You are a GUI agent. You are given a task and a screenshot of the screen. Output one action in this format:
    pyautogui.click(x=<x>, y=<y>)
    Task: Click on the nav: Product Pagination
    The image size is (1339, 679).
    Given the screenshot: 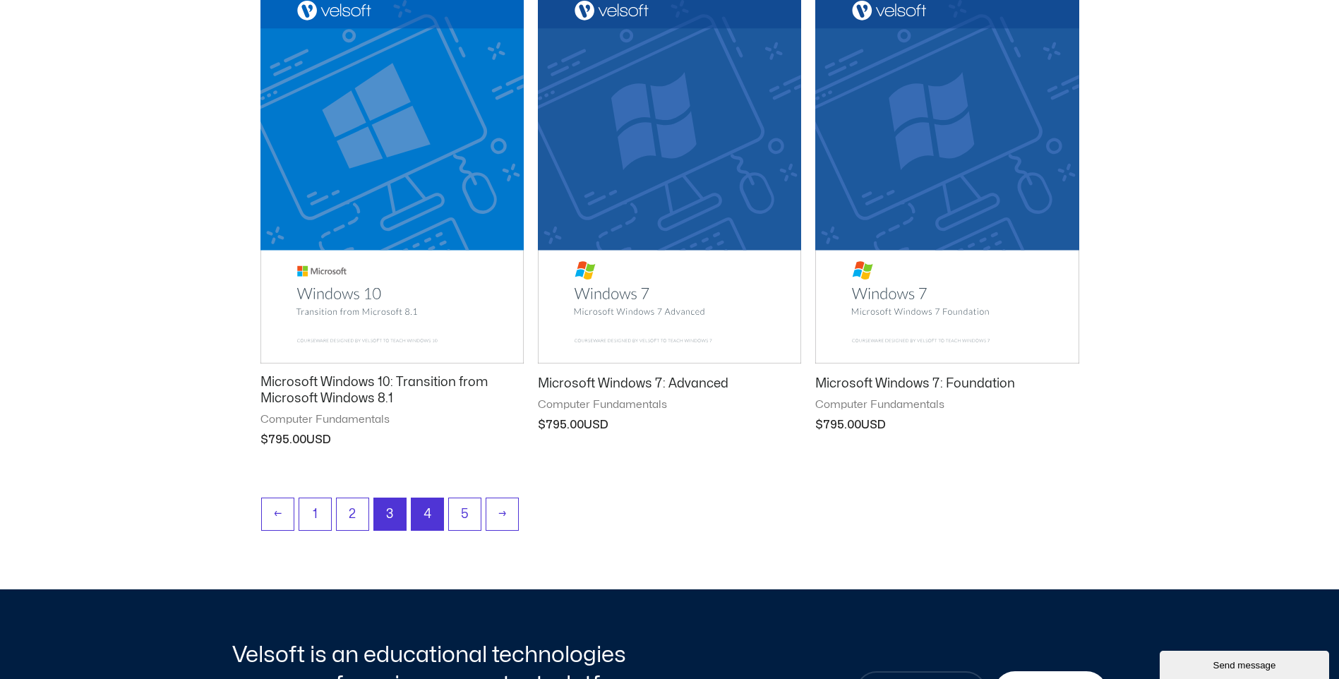 What is the action you would take?
    pyautogui.click(x=670, y=517)
    